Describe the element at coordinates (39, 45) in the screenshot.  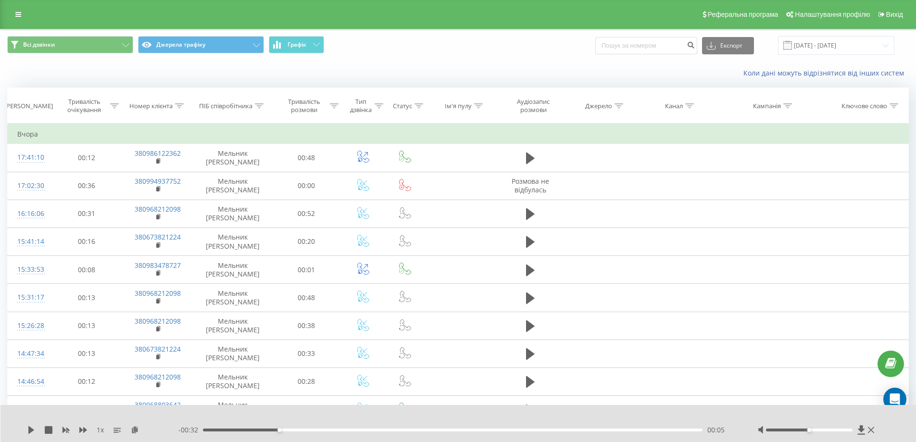
I see `span: Всі дзвінки` at that location.